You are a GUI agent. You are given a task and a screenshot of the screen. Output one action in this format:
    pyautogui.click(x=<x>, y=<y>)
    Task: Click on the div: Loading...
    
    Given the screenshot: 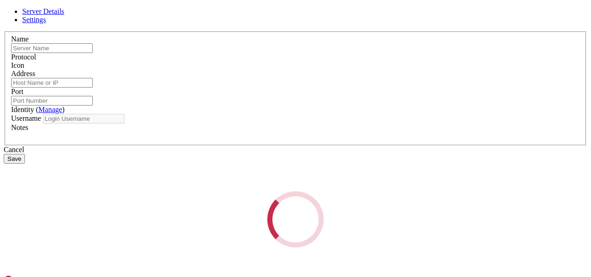 What is the action you would take?
    pyautogui.click(x=295, y=220)
    